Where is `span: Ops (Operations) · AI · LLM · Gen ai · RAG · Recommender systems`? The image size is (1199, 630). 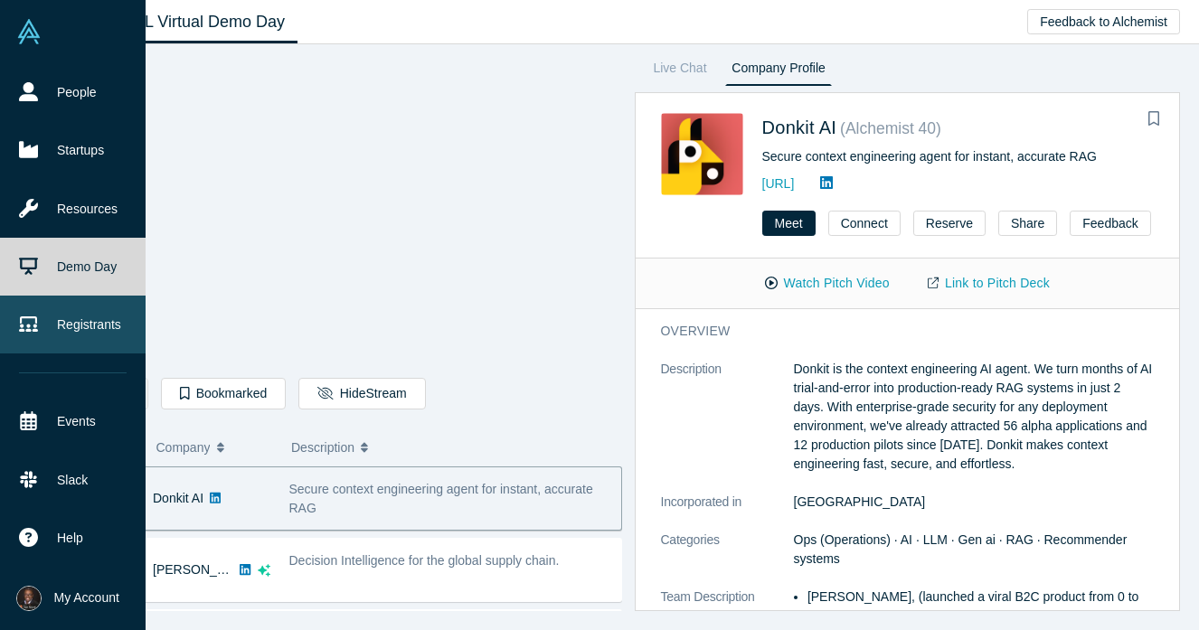
span: Ops (Operations) · AI · LLM · Gen ai · RAG · Recommender systems is located at coordinates (960, 549).